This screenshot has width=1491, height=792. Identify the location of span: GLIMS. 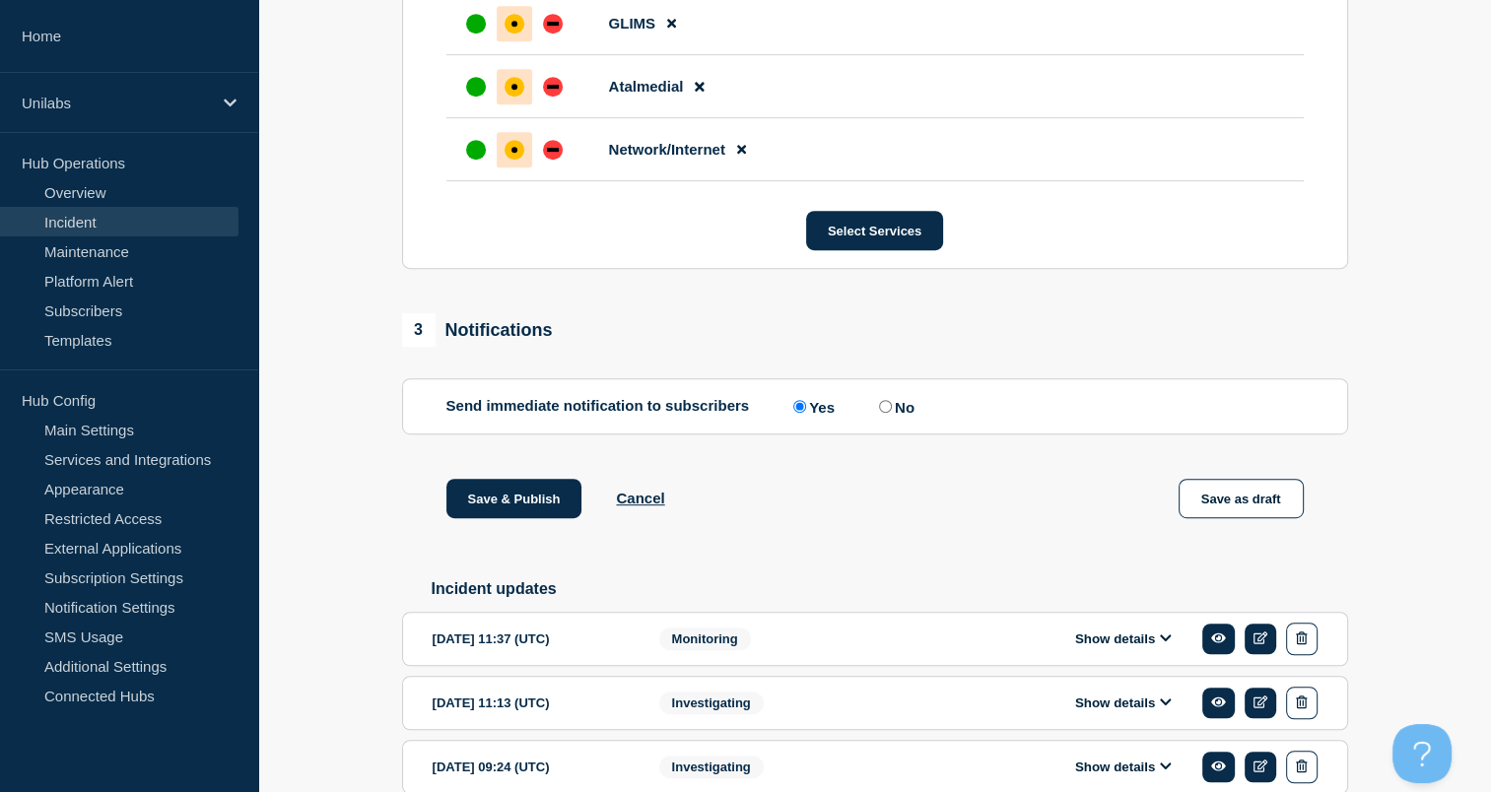
(633, 23).